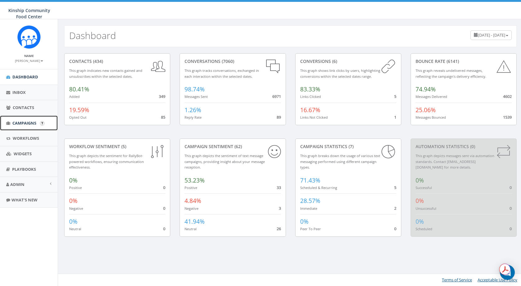 The width and height of the screenshot is (521, 286). Describe the element at coordinates (497, 280) in the screenshot. I see `a: Acceptable Use Policy` at that location.